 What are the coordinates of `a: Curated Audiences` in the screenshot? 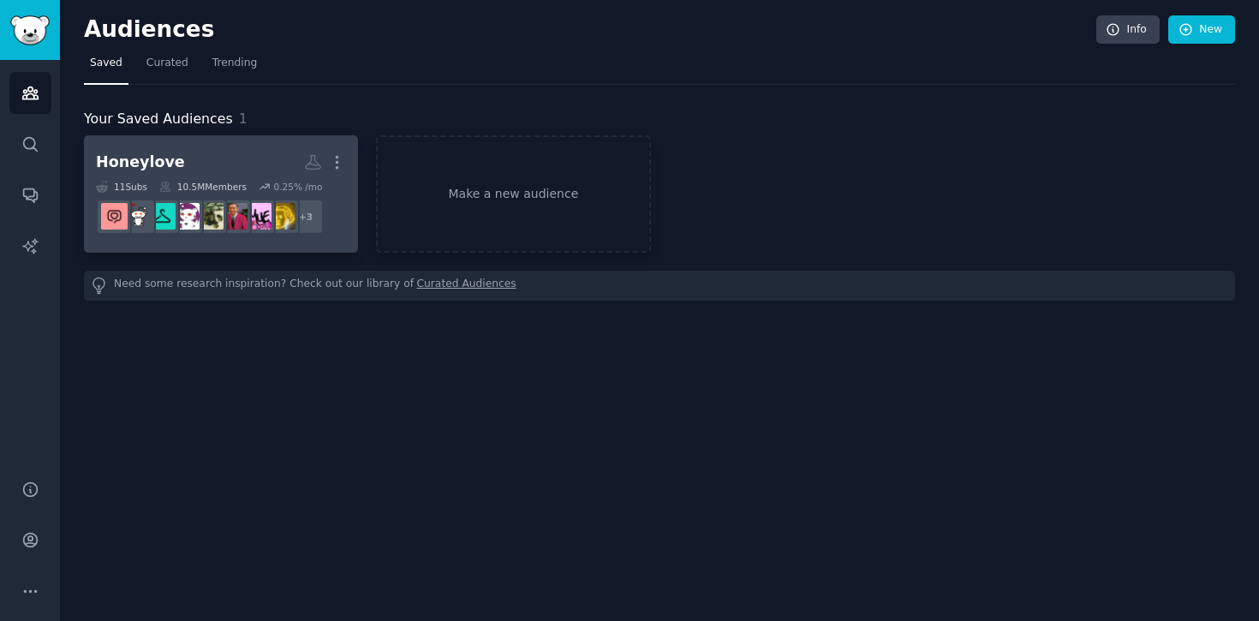 It's located at (467, 285).